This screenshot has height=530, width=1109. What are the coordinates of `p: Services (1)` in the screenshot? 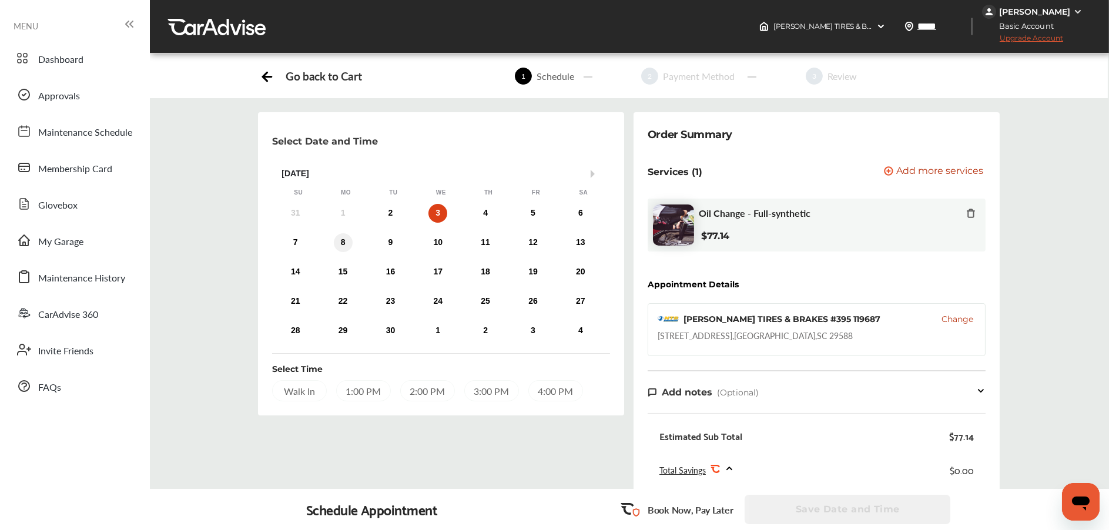 It's located at (675, 172).